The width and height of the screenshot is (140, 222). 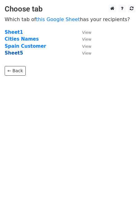 I want to click on a: Cities Names, so click(x=22, y=39).